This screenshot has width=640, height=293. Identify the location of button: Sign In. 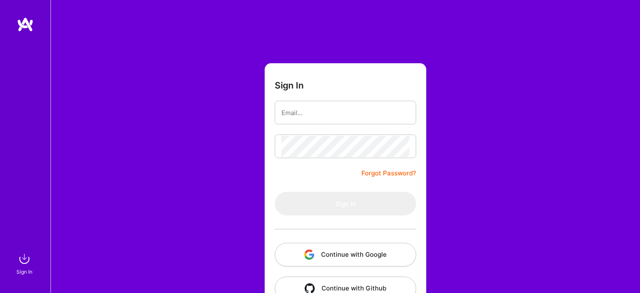
(346, 203).